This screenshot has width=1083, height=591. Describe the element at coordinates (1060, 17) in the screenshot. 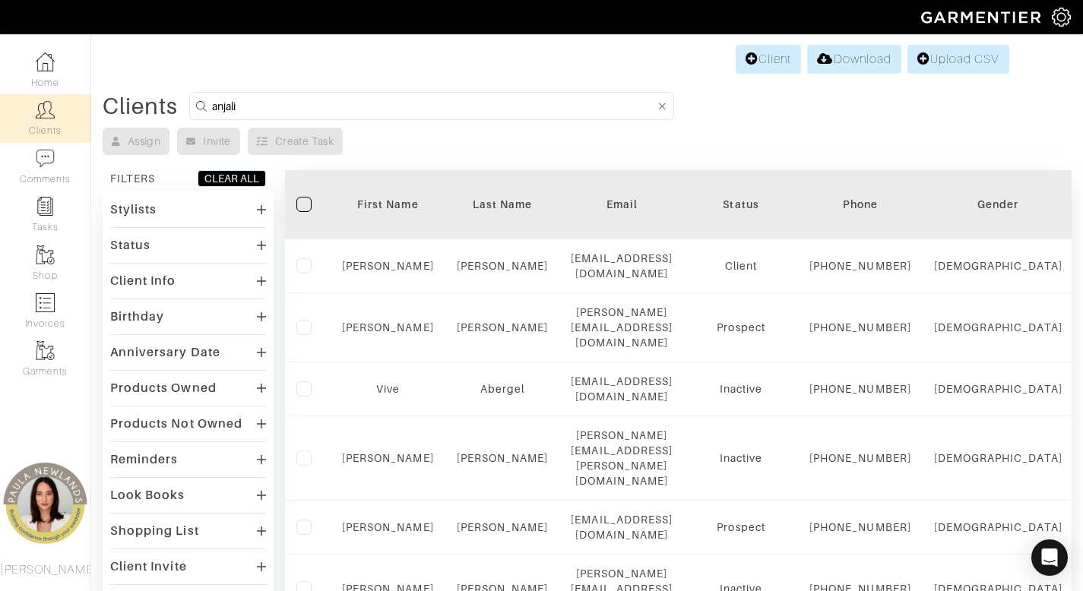

I see `img: gear-icon-white-bd11855cb880d31180b6d7d6211b90ccbf57a29d726f0c71d8c61bd08dd39cc2.png` at that location.